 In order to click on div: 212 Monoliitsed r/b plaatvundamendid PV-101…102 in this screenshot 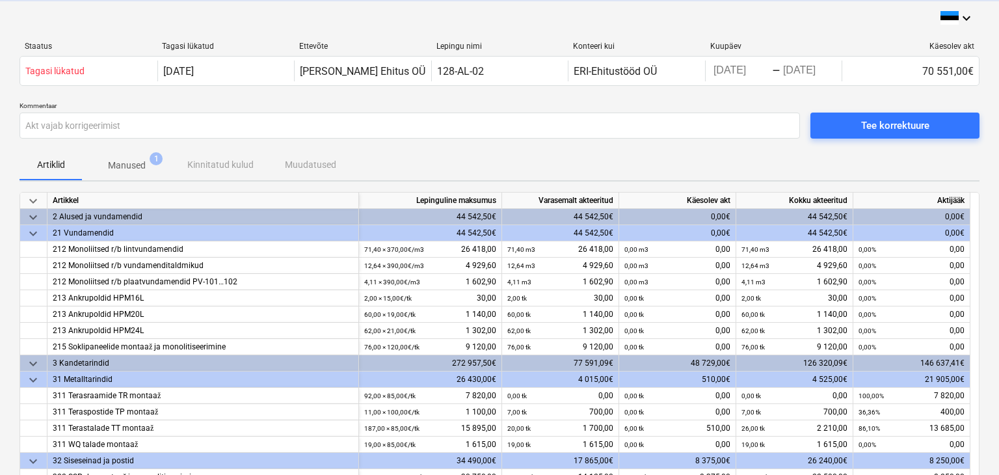, I will do `click(203, 282)`.